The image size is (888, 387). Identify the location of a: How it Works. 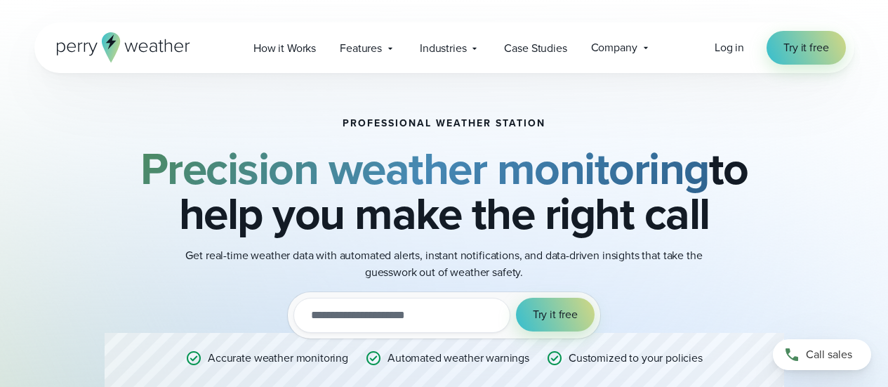
(284, 48).